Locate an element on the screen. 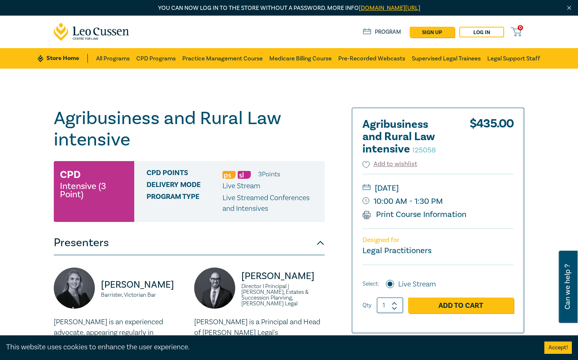  button: Presenters is located at coordinates (189, 243).